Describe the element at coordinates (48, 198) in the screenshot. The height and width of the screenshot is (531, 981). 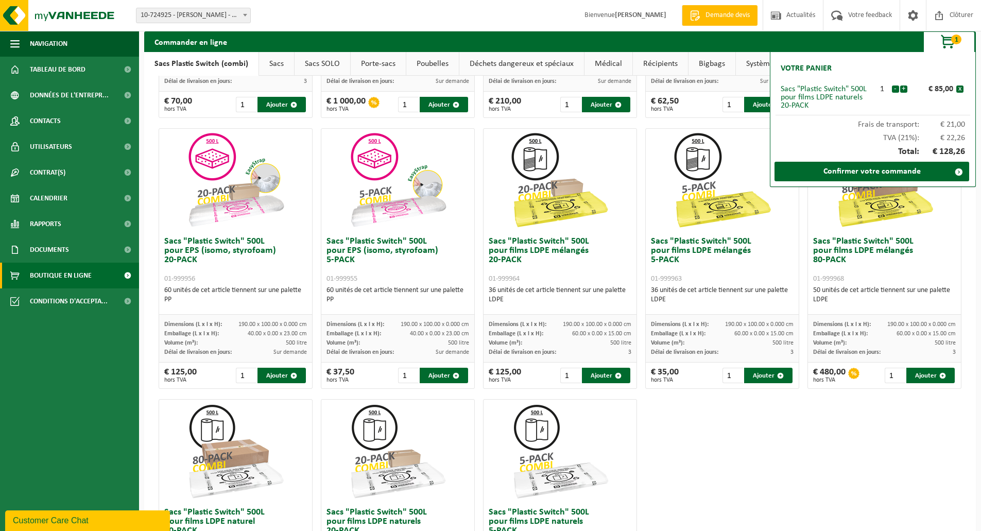
I see `span: Calendrier` at that location.